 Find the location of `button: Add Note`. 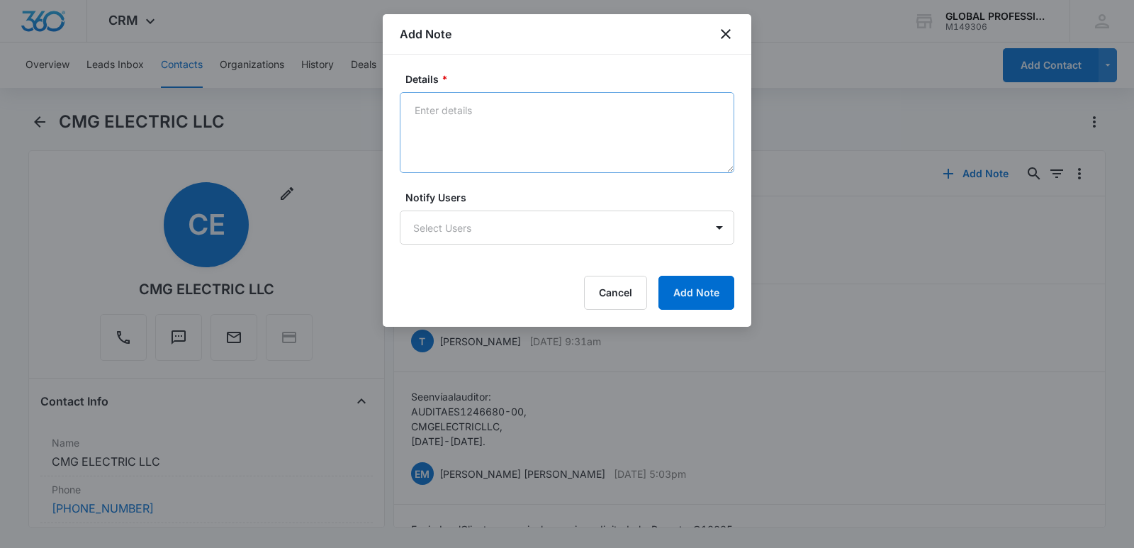

button: Add Note is located at coordinates (696, 293).